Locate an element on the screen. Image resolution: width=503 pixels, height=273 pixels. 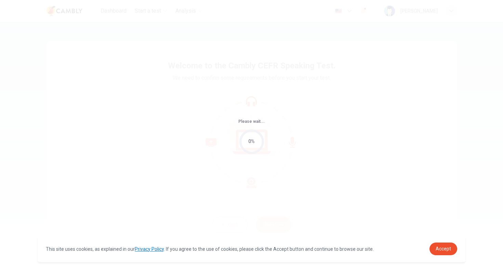
div: cookieconsent is located at coordinates (251, 249).